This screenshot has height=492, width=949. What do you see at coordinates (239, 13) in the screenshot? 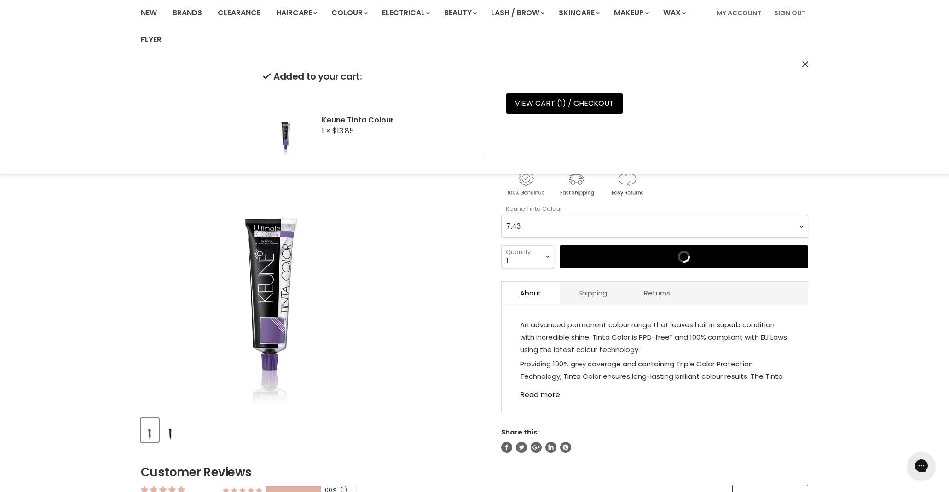
I see `a: Clearance` at bounding box center [239, 13].